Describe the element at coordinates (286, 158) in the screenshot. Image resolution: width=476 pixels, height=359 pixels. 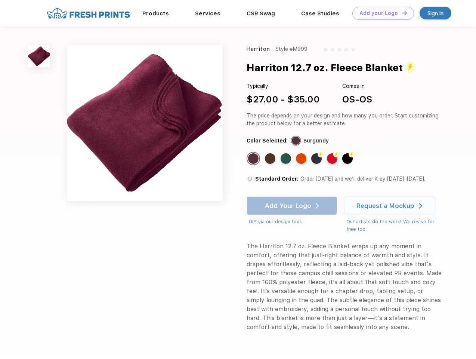
I see `div: Hunter` at that location.